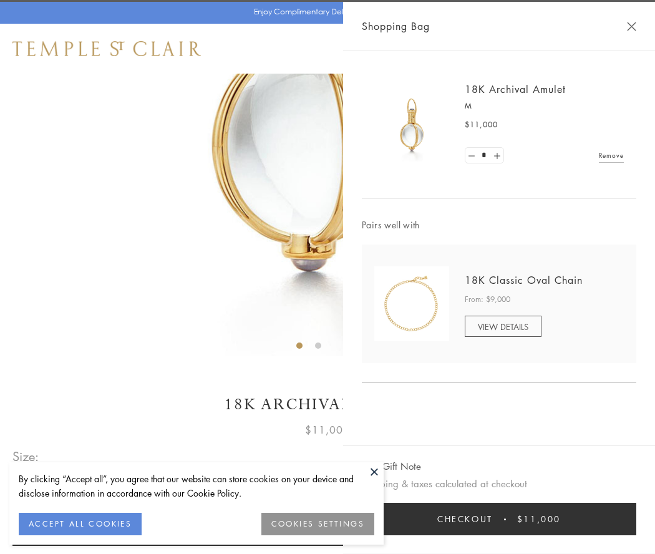 Image resolution: width=655 pixels, height=554 pixels. I want to click on button: Add Gift Note, so click(391, 466).